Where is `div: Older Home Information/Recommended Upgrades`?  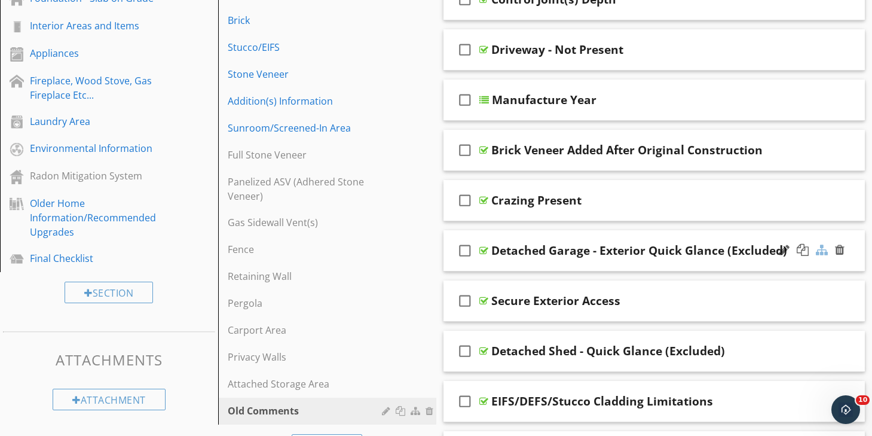 div: Older Home Information/Recommended Upgrades is located at coordinates (96, 218).